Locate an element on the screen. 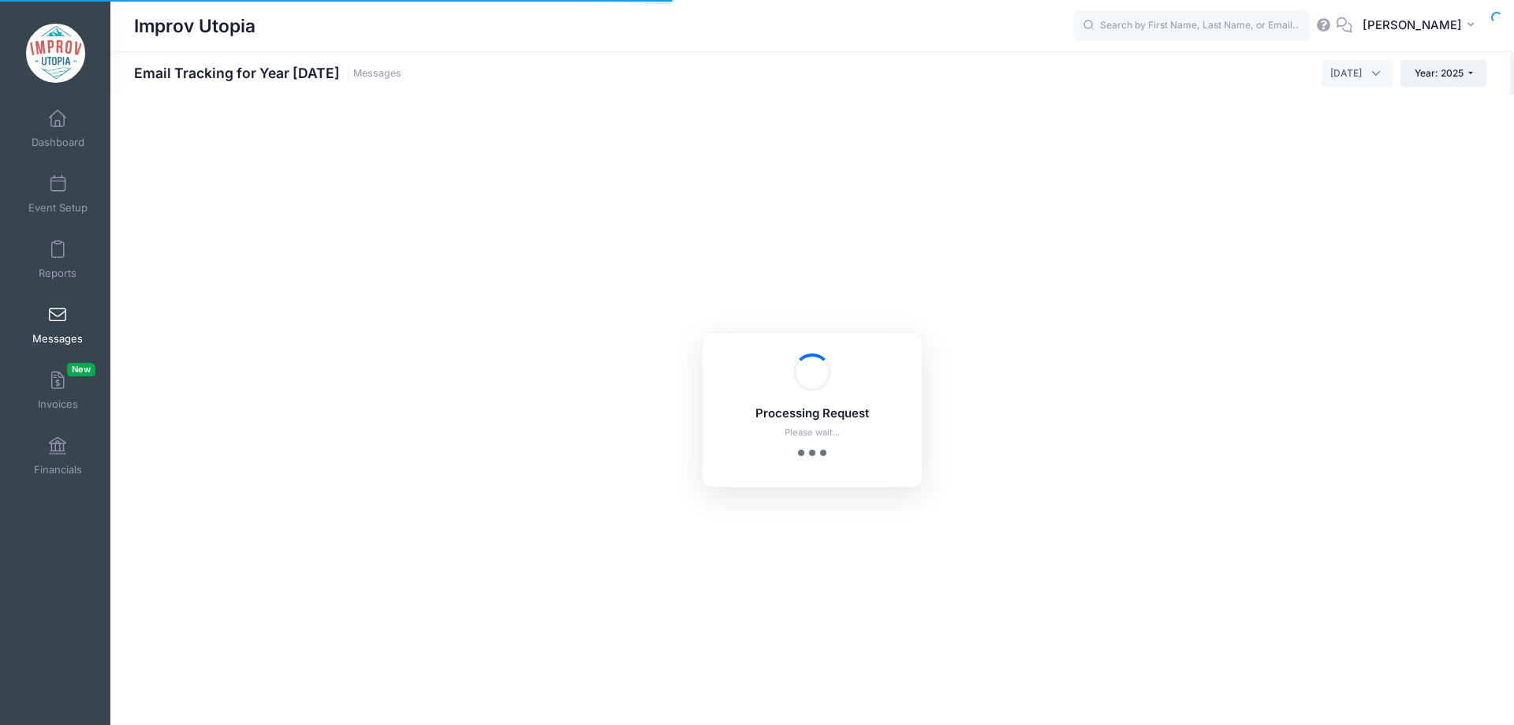 Image resolution: width=1514 pixels, height=725 pixels. span: Year: 2025 is located at coordinates (1439, 73).